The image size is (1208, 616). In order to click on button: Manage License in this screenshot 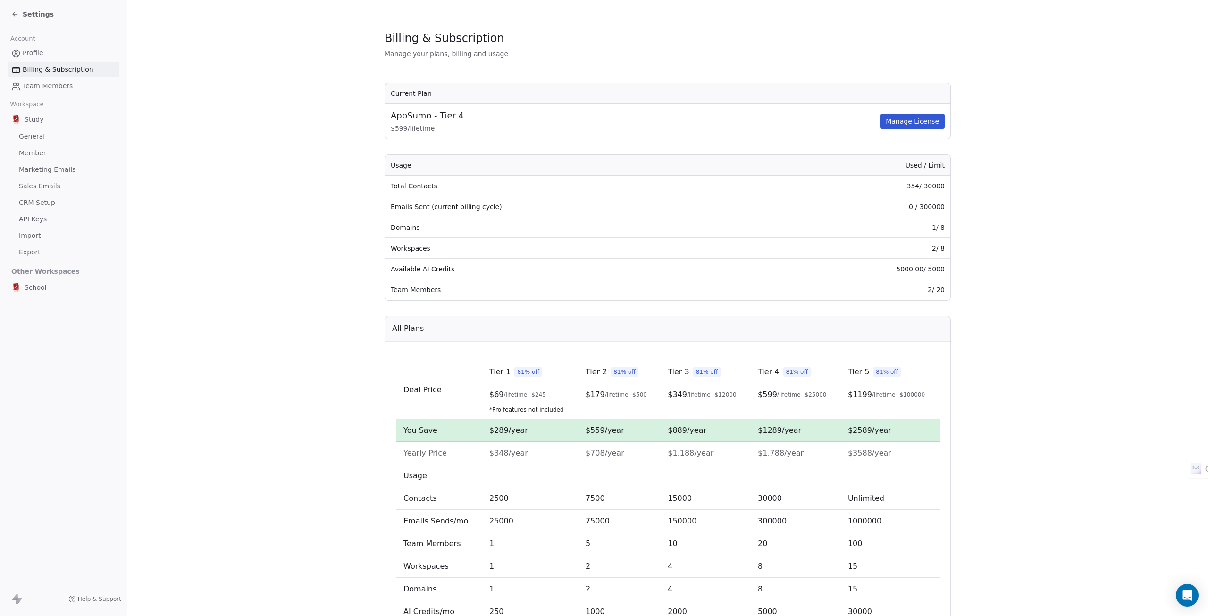, I will do `click(912, 121)`.